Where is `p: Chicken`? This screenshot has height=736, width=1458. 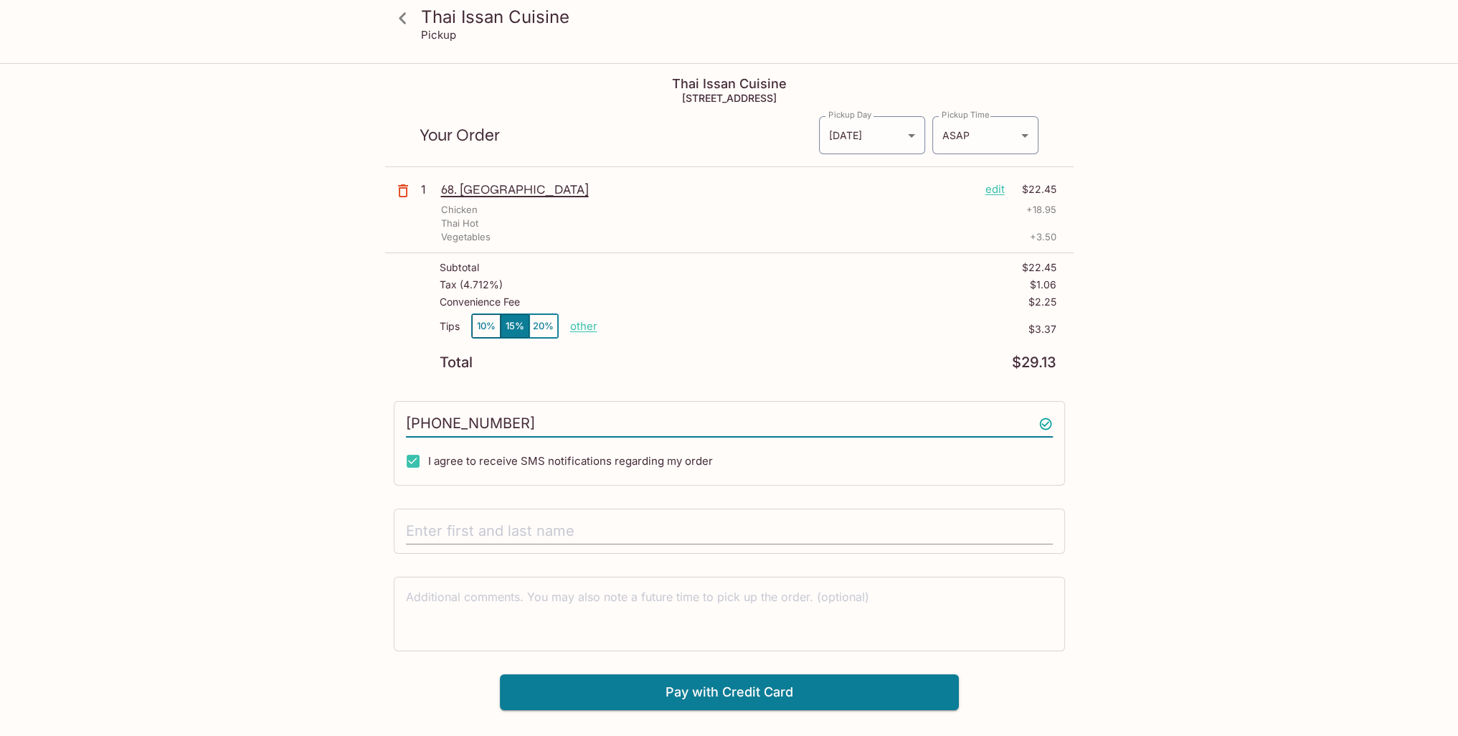 p: Chicken is located at coordinates (459, 209).